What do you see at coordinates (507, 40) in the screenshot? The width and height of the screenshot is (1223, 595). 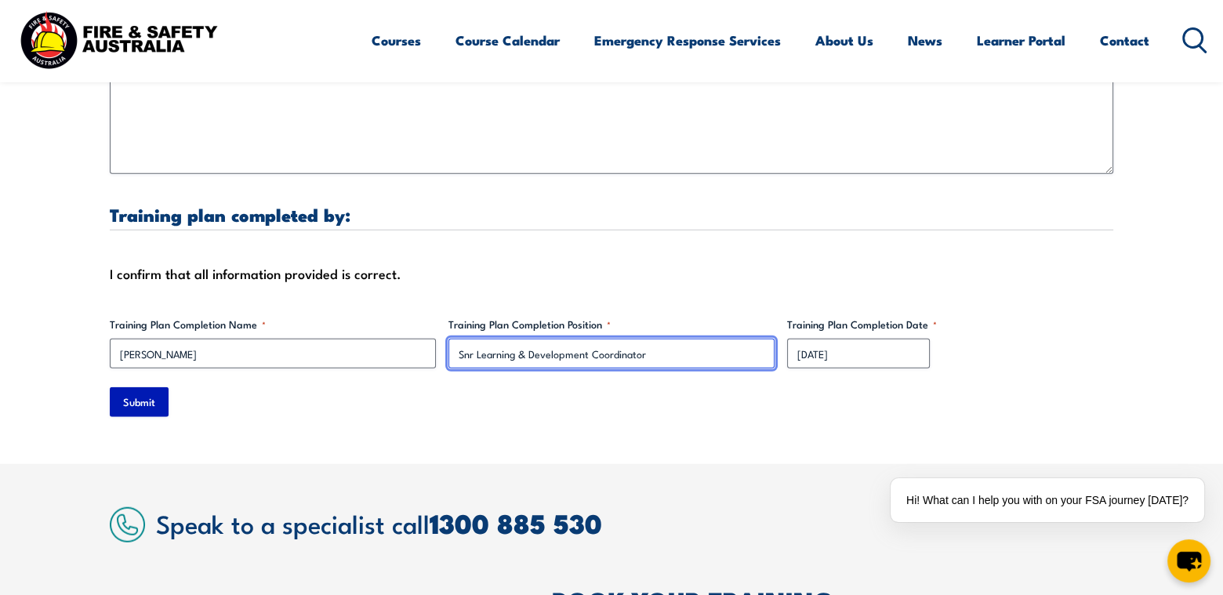 I see `a: Course Calendar` at bounding box center [507, 40].